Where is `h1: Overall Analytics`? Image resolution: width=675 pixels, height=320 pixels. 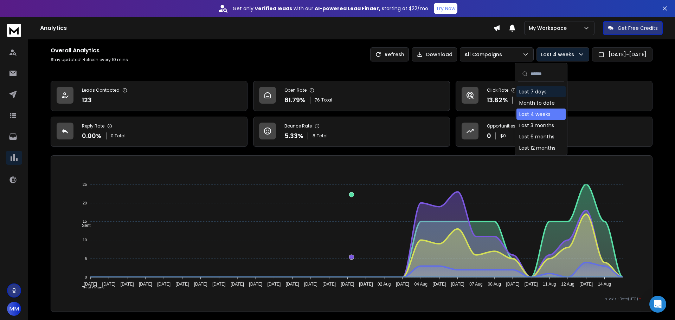
h1: Overall Analytics is located at coordinates (90, 51).